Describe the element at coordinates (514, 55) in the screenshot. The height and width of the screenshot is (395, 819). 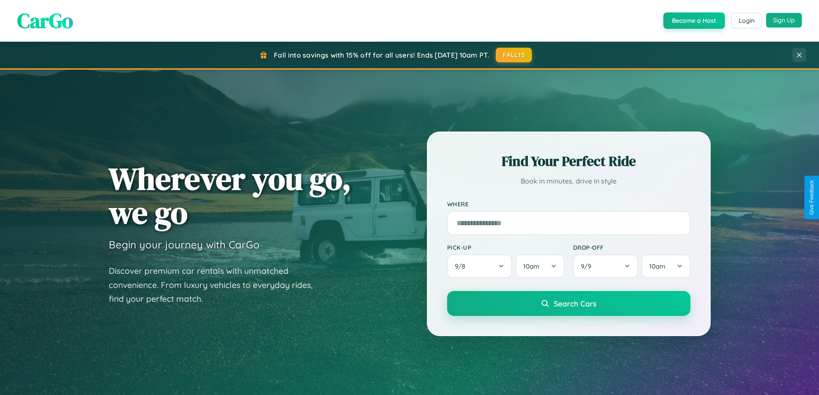
I see `button: FALL15` at that location.